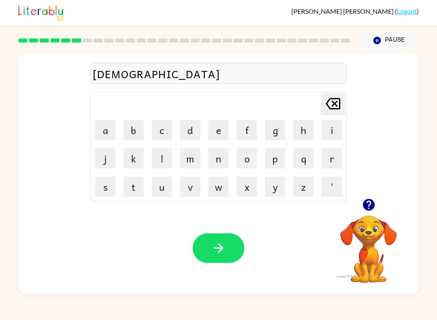 The image size is (437, 320). What do you see at coordinates (247, 130) in the screenshot?
I see `button: f` at bounding box center [247, 130].